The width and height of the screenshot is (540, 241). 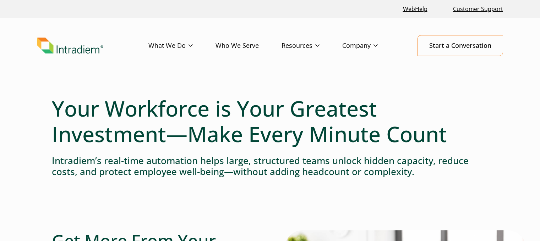 What do you see at coordinates (70, 46) in the screenshot?
I see `img: Intradiem` at bounding box center [70, 46].